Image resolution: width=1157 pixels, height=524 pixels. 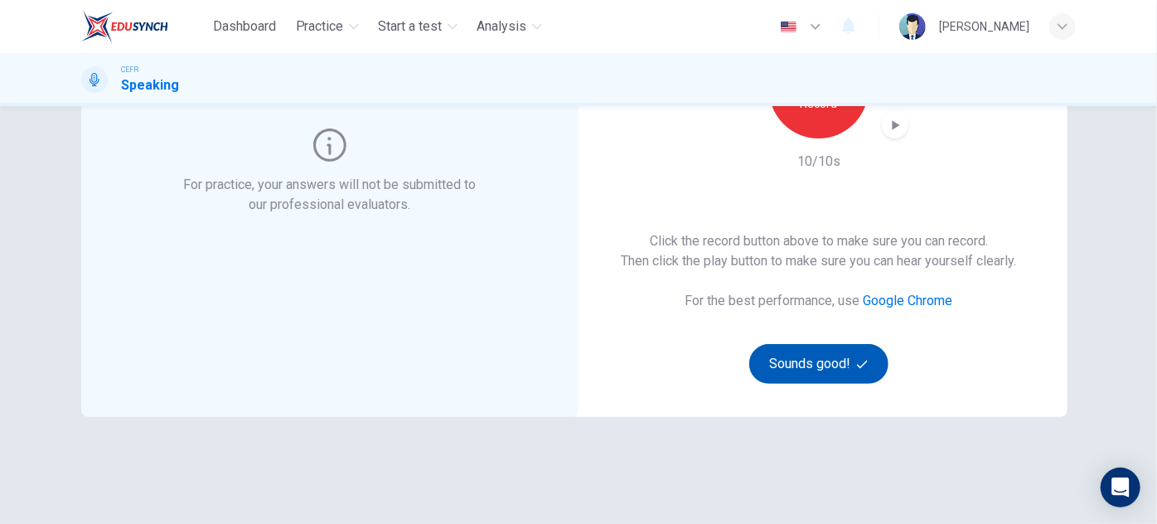 I want to click on img: en, so click(x=788, y=27).